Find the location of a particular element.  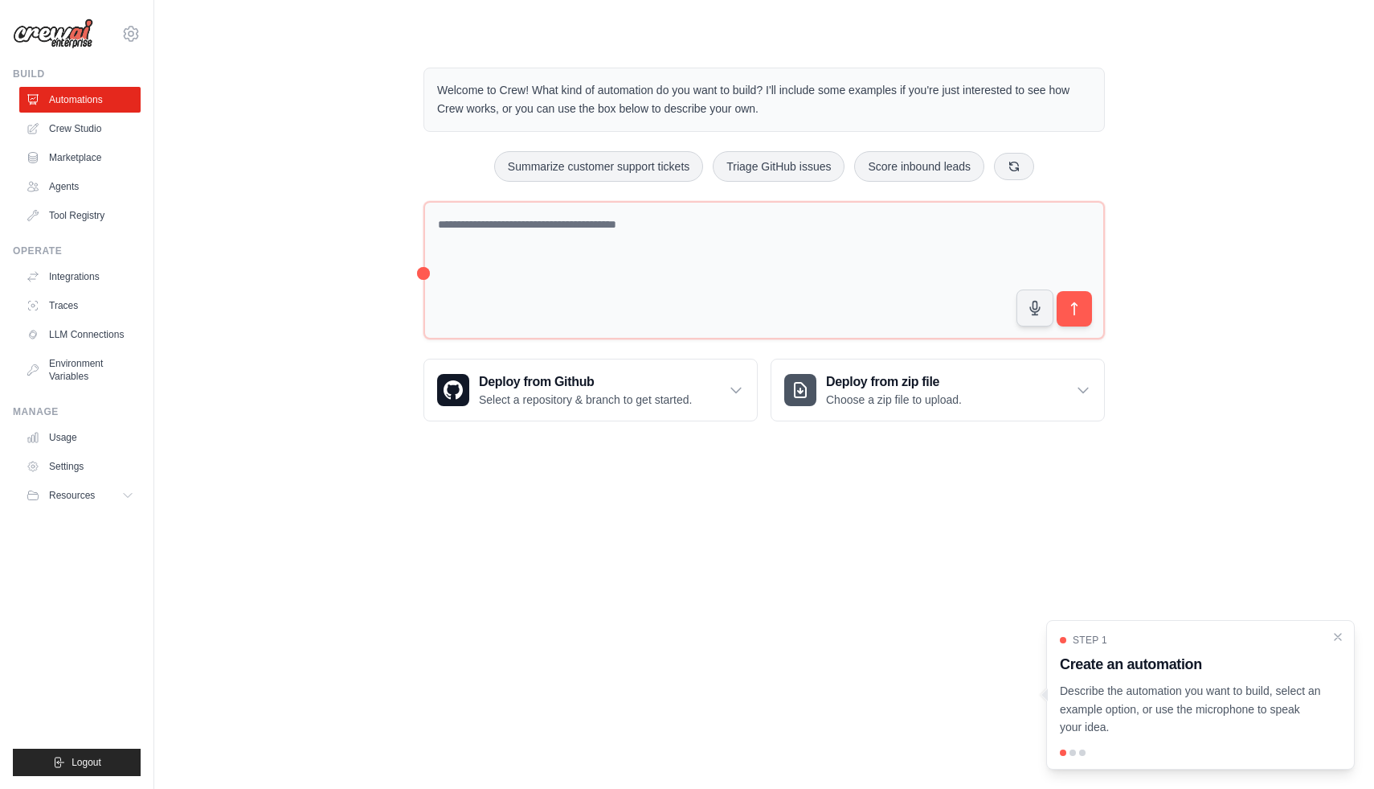

p: Describe the automation you want to build, select an example option, or use the microphone to spe... is located at coordinates (1191, 709).